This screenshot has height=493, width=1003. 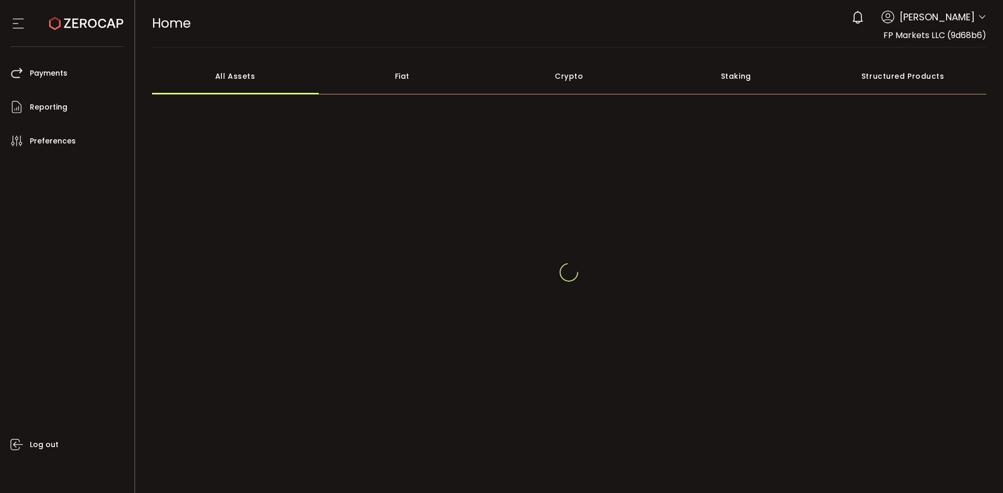 What do you see at coordinates (49, 73) in the screenshot?
I see `span: Payments` at bounding box center [49, 73].